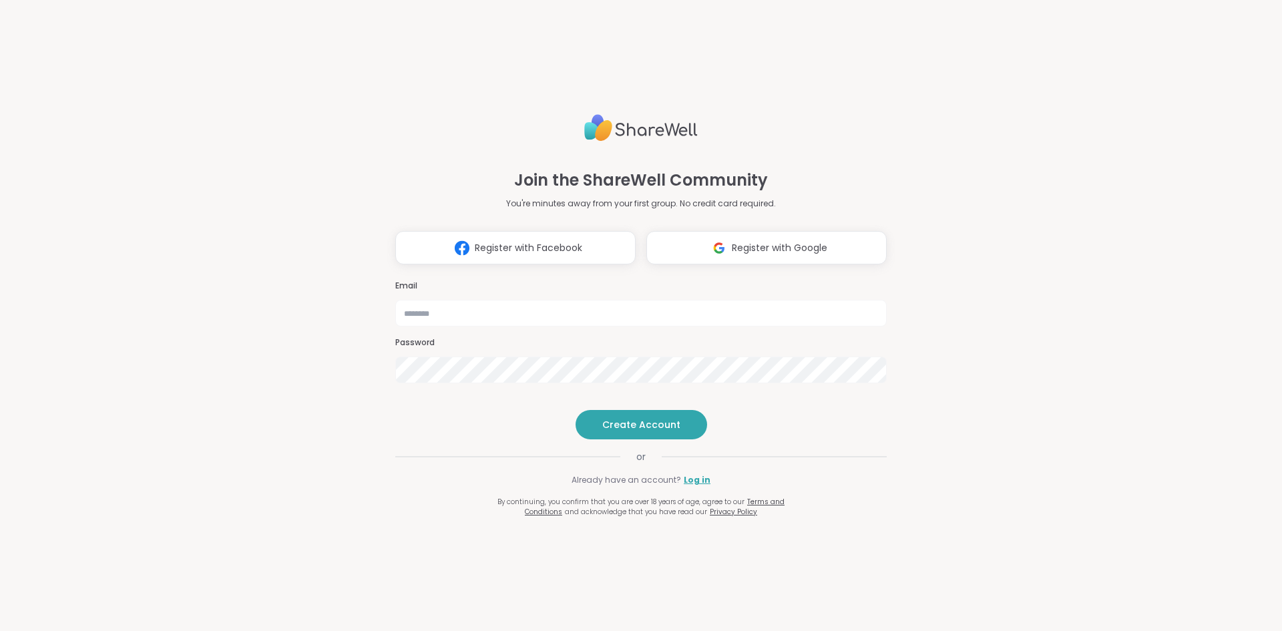  What do you see at coordinates (626, 480) in the screenshot?
I see `span: Already have an account?` at bounding box center [626, 480].